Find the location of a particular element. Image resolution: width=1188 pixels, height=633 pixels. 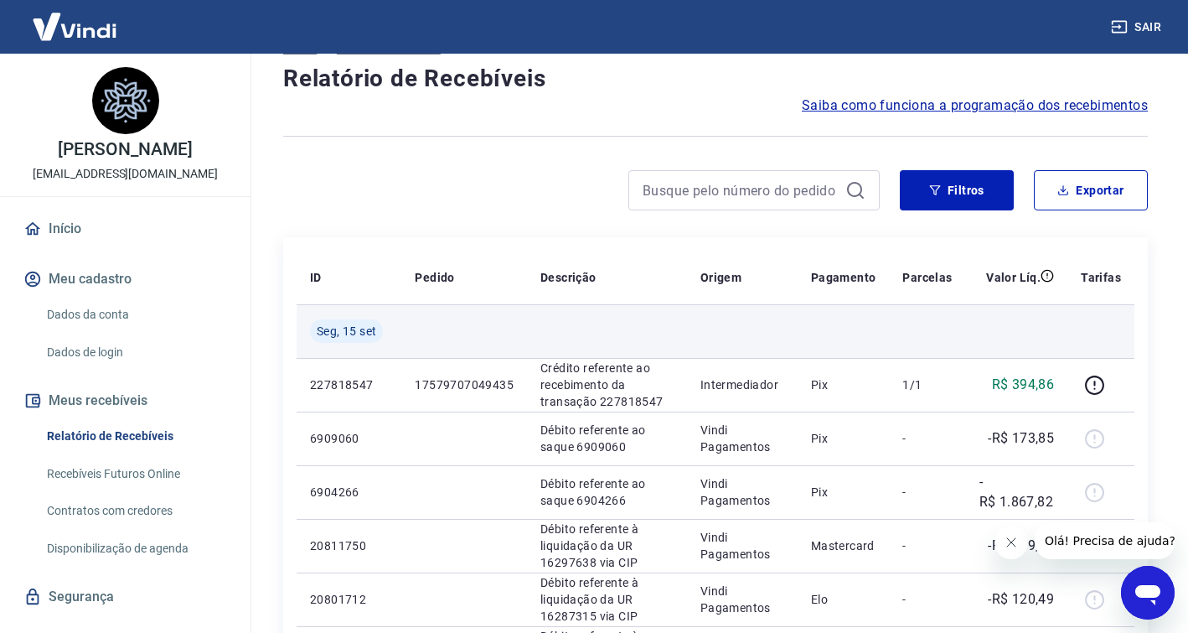

img: Vindi is located at coordinates (75, 26).